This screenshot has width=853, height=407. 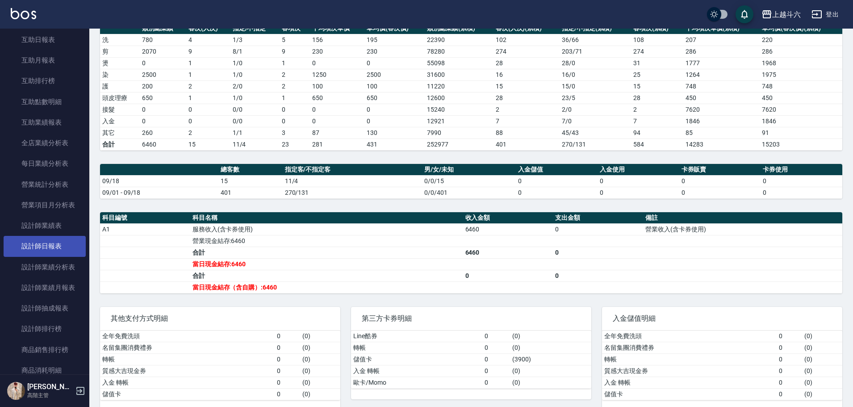 I want to click on th: 科目名稱, so click(x=326, y=218).